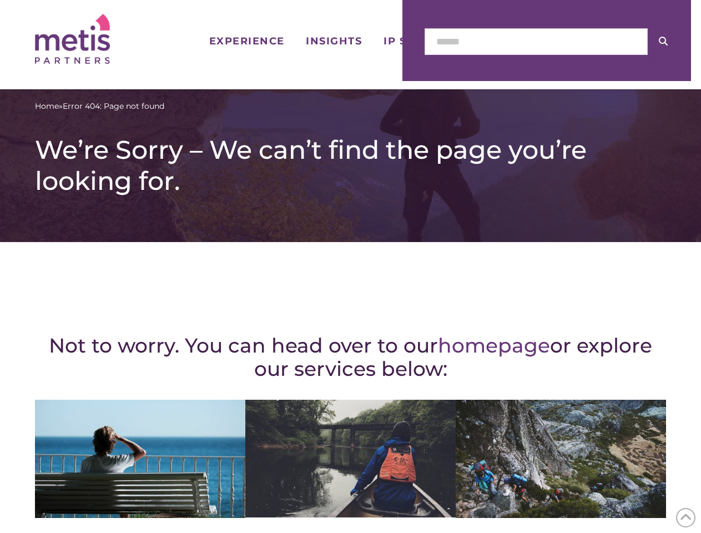 The image size is (701, 533). I want to click on h2: Not to worry. You can head over to our or explore our services below:, so click(350, 357).